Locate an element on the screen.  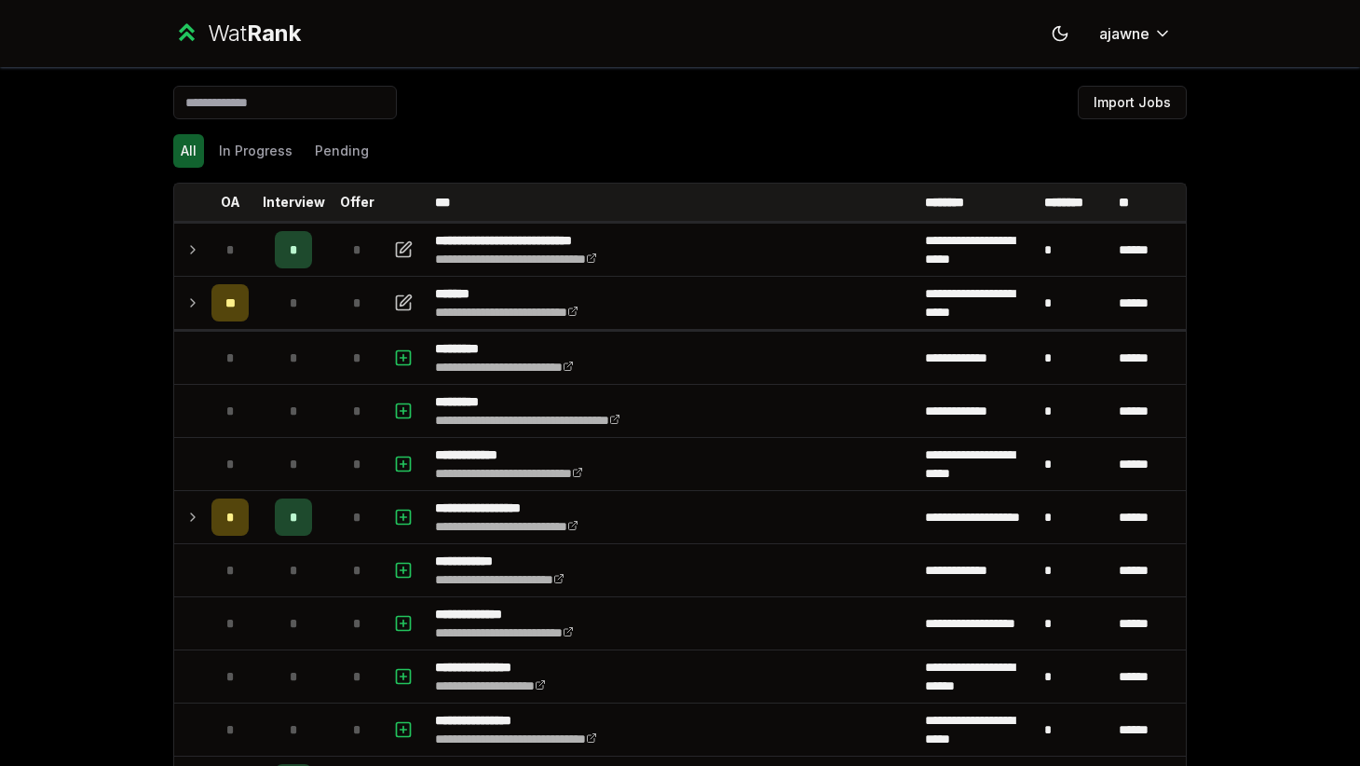
button: Pending is located at coordinates (342, 151).